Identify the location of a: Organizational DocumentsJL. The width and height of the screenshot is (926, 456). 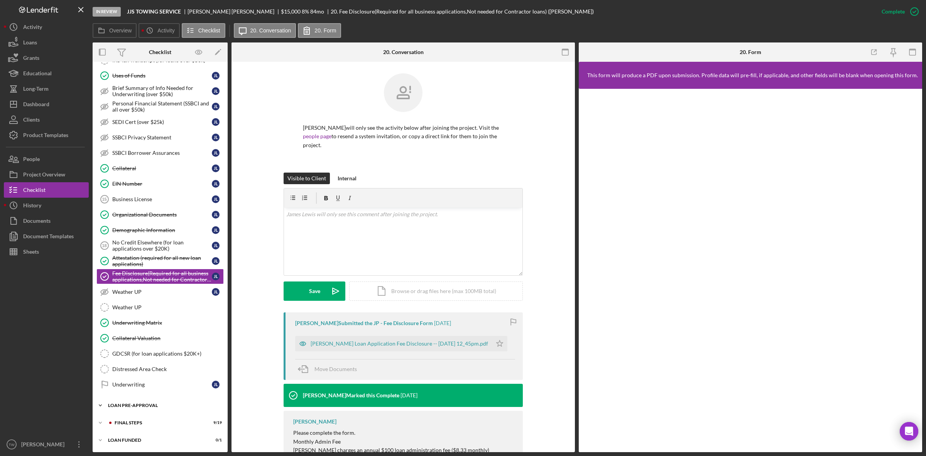
(160, 215).